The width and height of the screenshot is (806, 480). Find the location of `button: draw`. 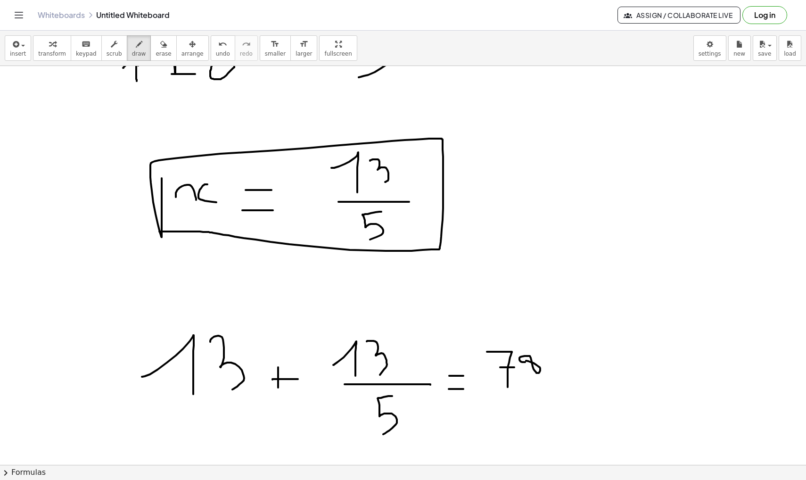

button: draw is located at coordinates (139, 48).